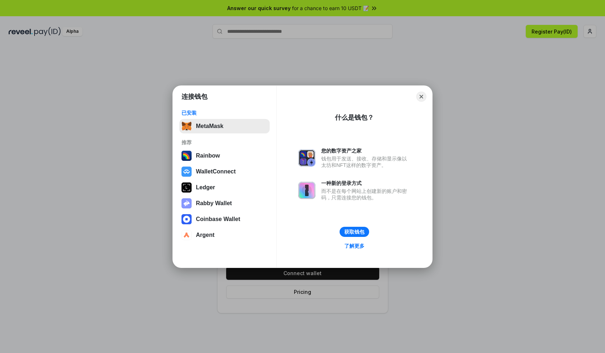  What do you see at coordinates (422, 97) in the screenshot?
I see `button: Close` at bounding box center [422, 97].